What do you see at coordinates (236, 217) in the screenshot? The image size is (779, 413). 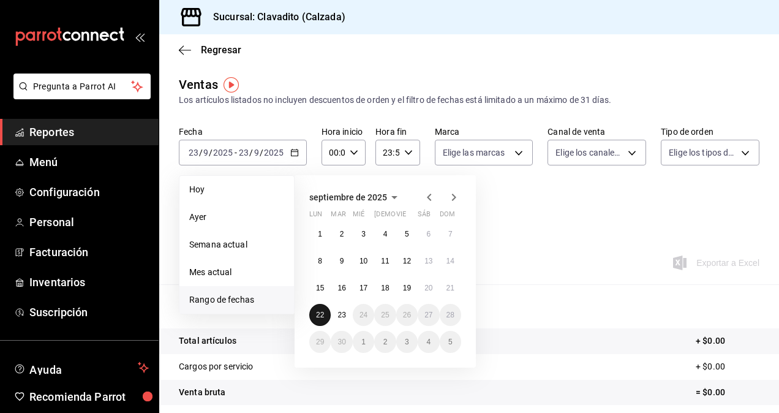 I see `span: Ayer` at bounding box center [236, 217].